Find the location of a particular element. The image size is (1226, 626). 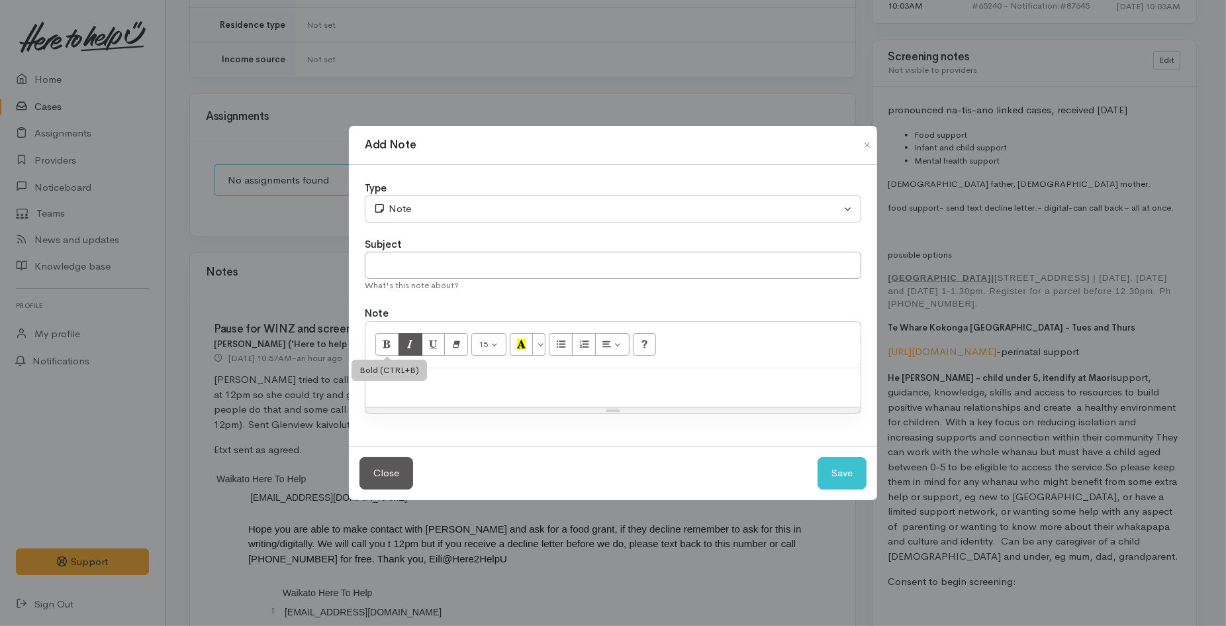

div: Note is located at coordinates (607, 209).